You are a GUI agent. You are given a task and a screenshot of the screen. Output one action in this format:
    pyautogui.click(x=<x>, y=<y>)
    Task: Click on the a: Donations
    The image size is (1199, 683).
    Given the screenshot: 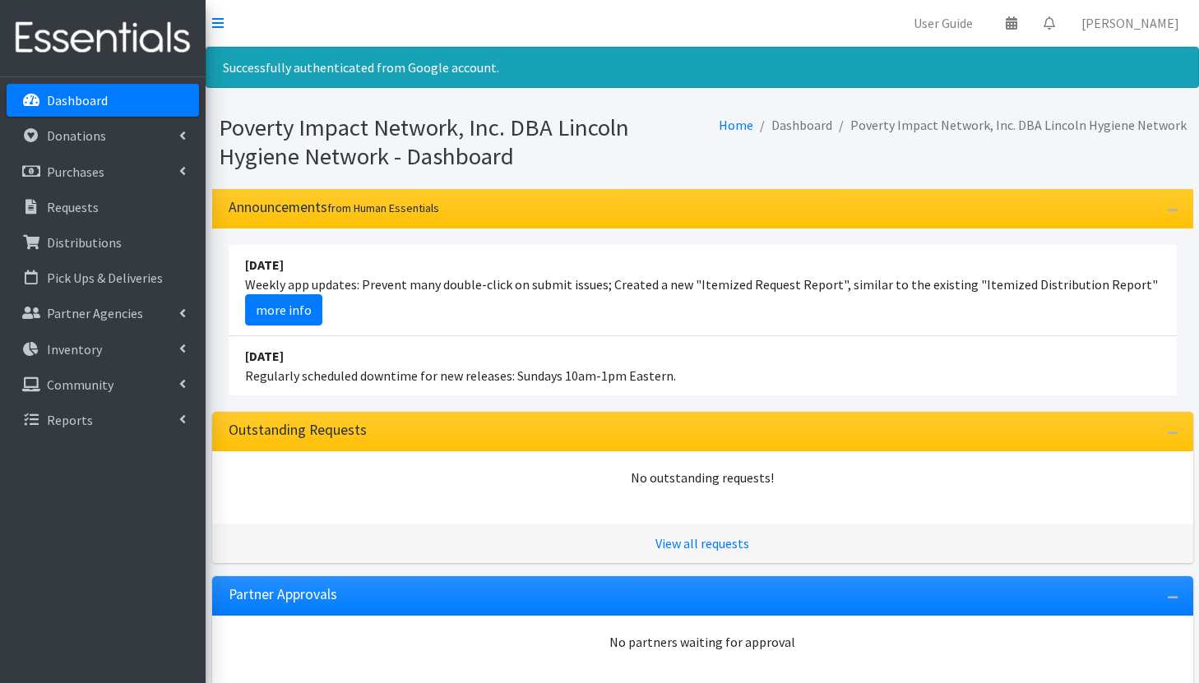 What is the action you would take?
    pyautogui.click(x=103, y=136)
    